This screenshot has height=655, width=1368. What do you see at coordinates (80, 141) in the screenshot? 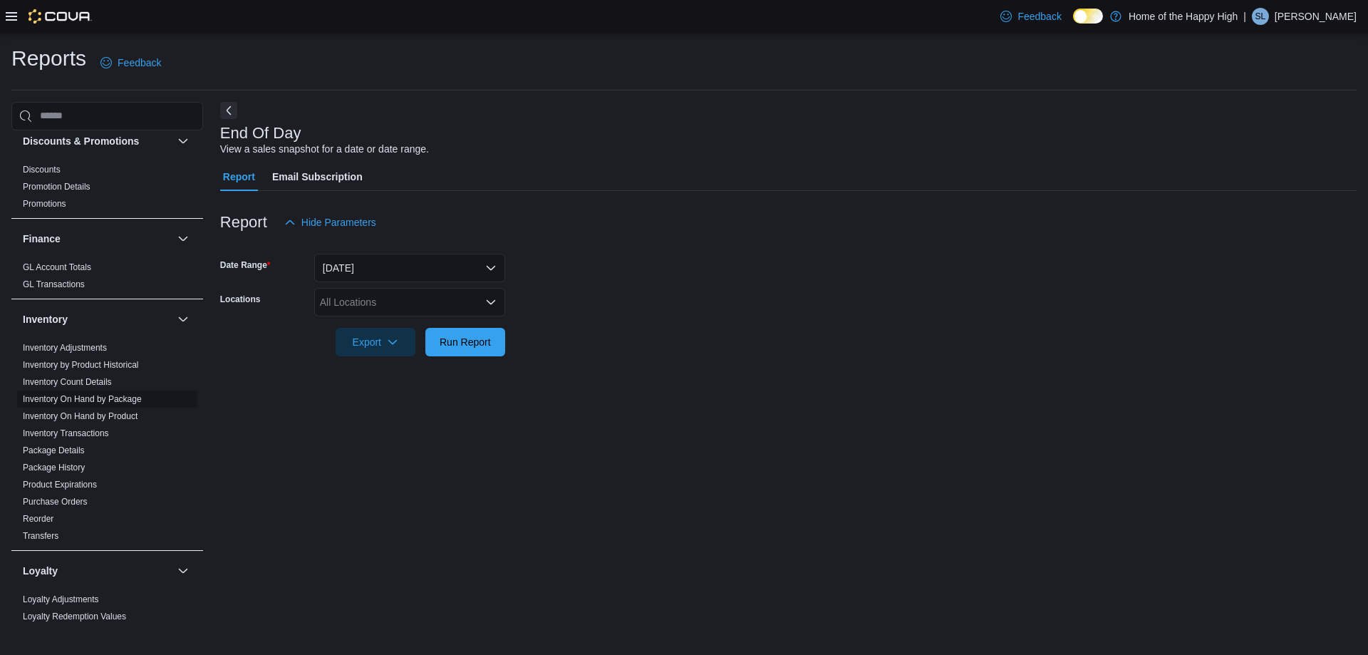
I see `h3: Discounts & Promotions` at bounding box center [80, 141].